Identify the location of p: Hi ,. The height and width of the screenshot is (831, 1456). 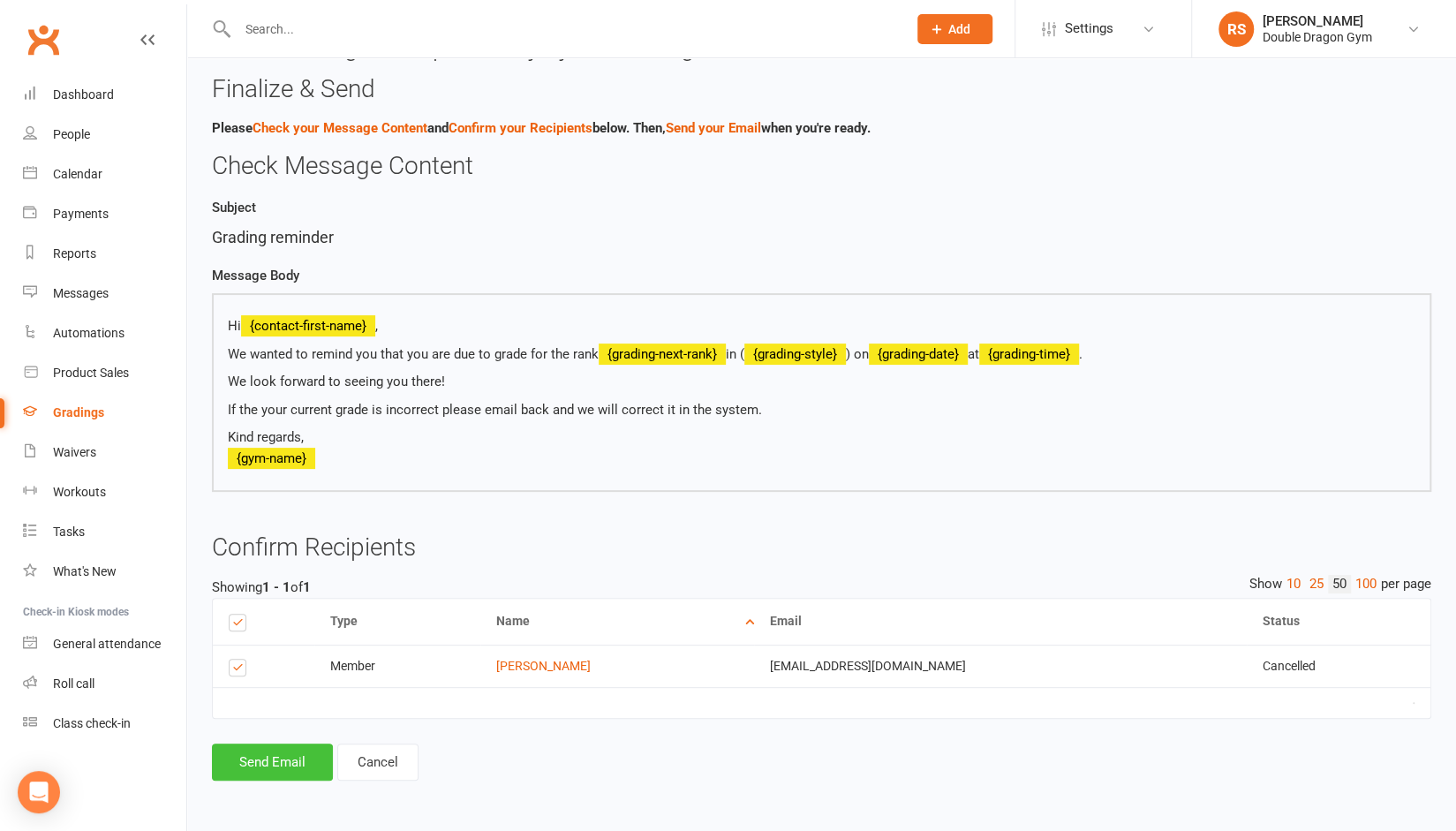
(822, 325).